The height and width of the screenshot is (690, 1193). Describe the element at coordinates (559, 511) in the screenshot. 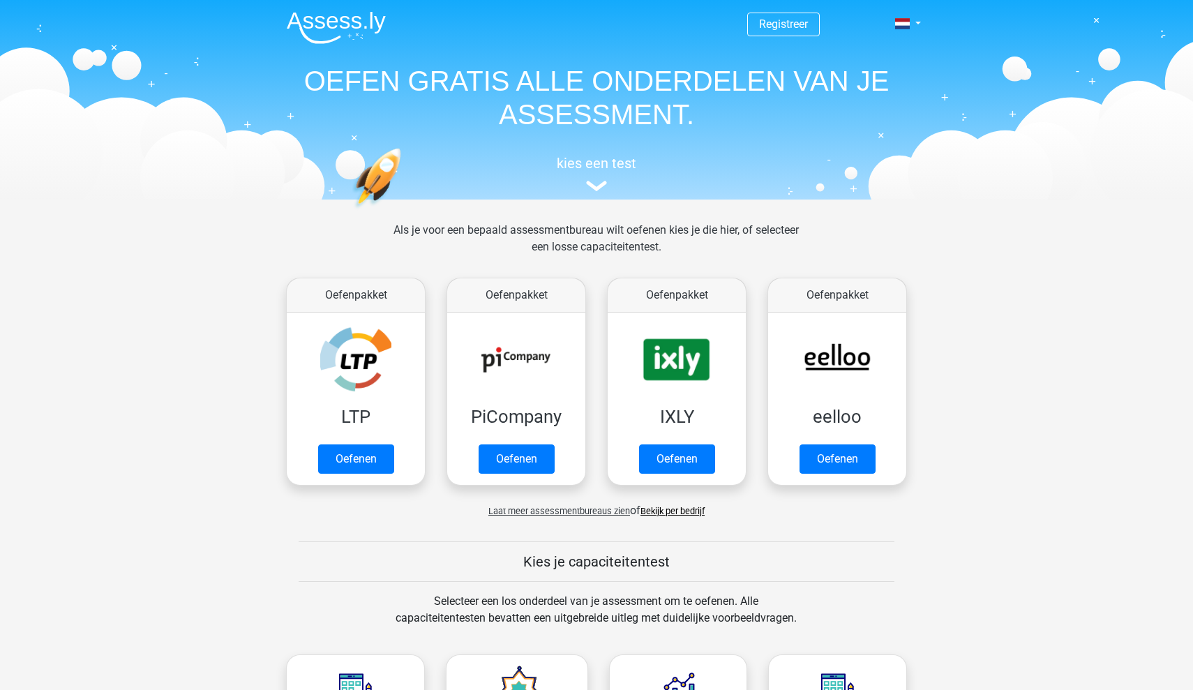

I see `span: Laat meer assessmentbureaus zien` at that location.